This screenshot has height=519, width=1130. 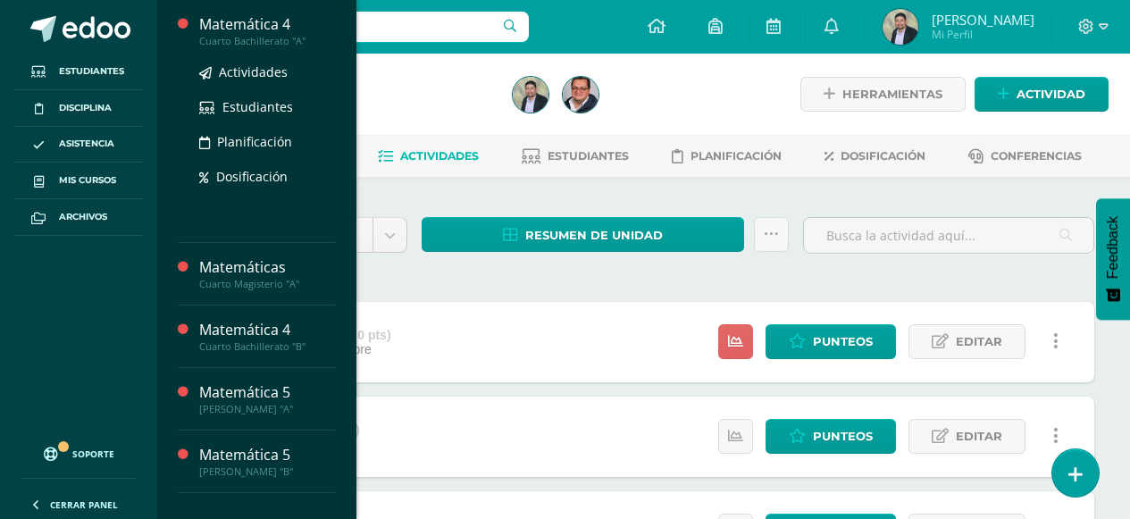 What do you see at coordinates (267, 273) in the screenshot?
I see `a: MatemáticasCuarto Magisterio "A"` at bounding box center [267, 273].